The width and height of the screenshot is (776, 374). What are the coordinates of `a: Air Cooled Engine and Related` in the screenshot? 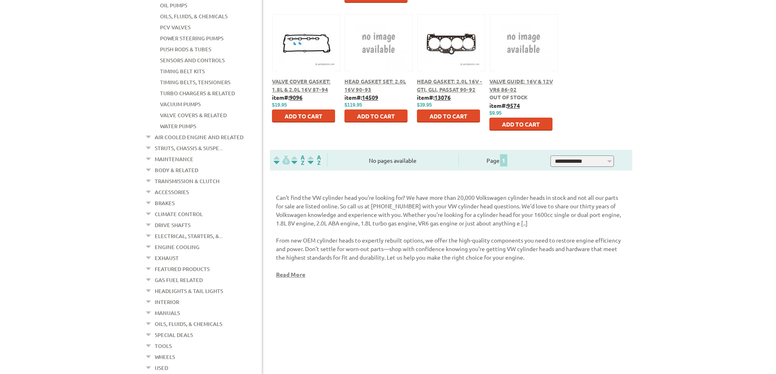 It's located at (199, 137).